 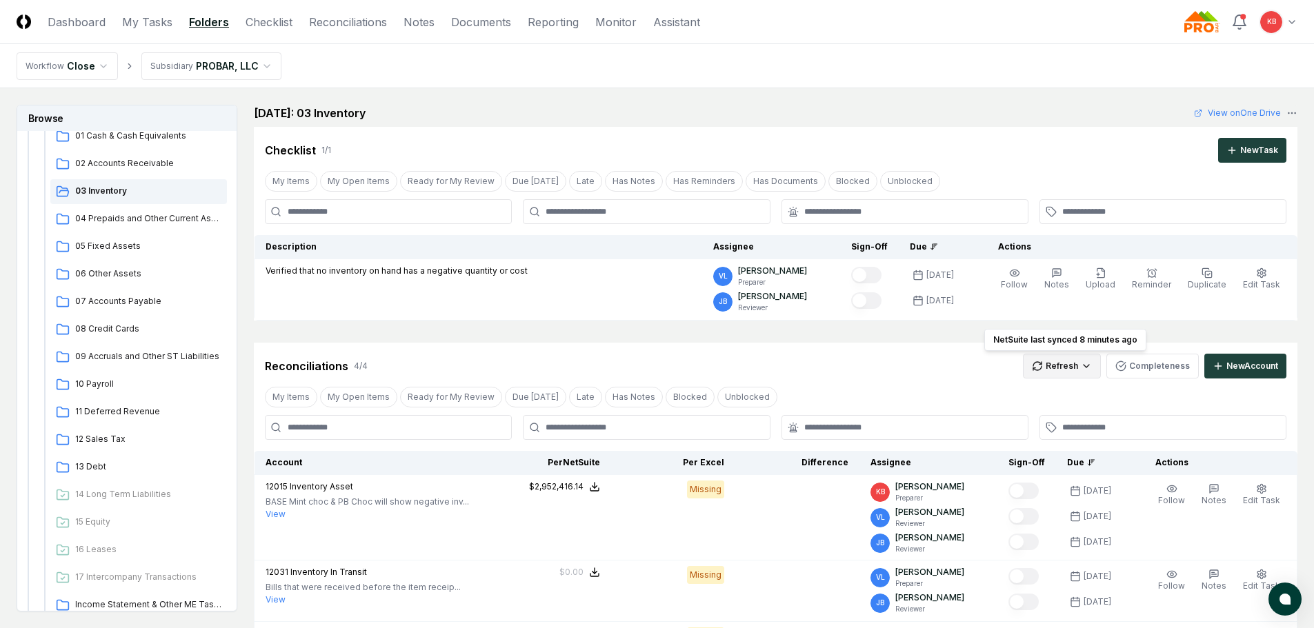 What do you see at coordinates (139, 495) in the screenshot?
I see `a: 14 Long Term Liabilities` at bounding box center [139, 495].